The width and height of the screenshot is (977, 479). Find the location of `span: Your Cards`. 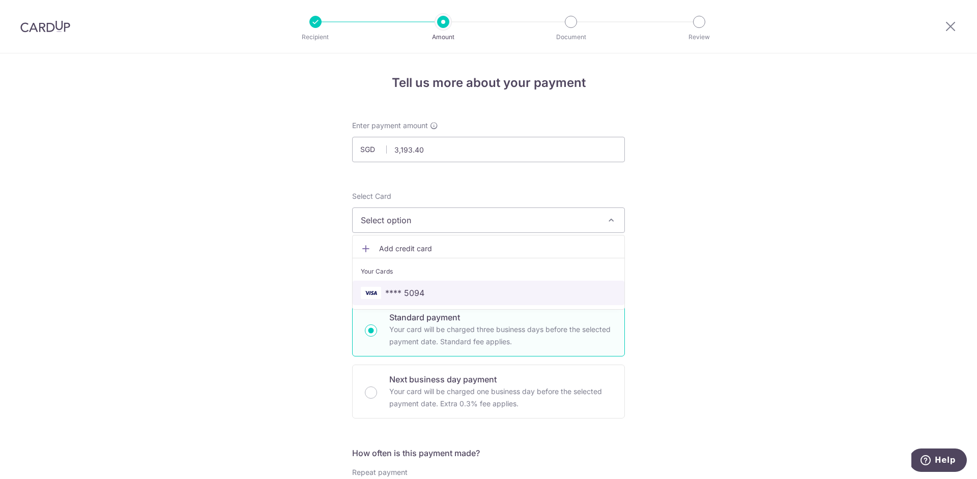

span: Your Cards is located at coordinates (377, 272).